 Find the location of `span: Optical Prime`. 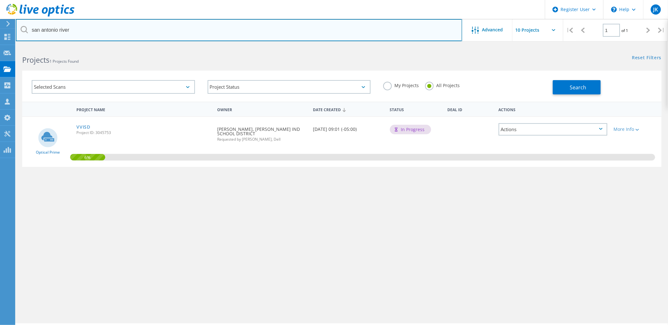

span: Optical Prime is located at coordinates (48, 153).